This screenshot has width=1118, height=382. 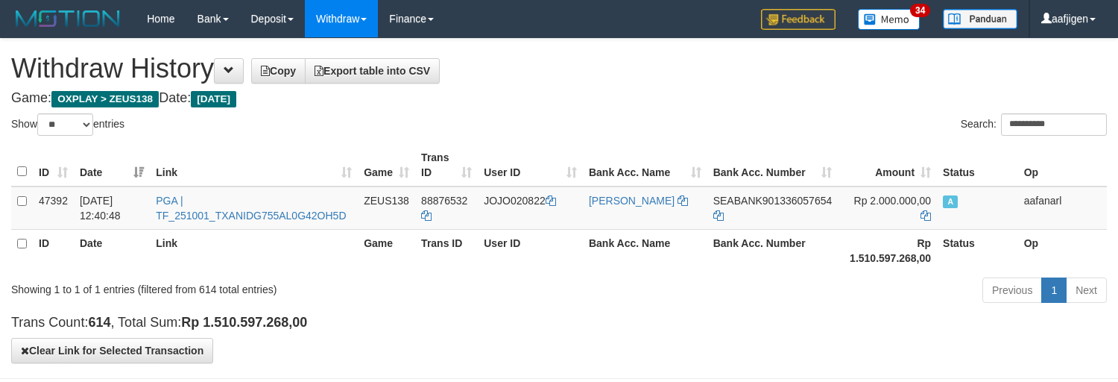 What do you see at coordinates (447, 250) in the screenshot?
I see `th: Trans ID` at bounding box center [447, 250].